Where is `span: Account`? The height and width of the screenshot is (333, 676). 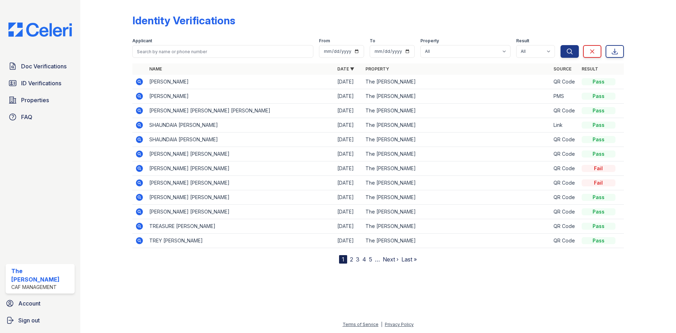 span: Account is located at coordinates (29, 303).